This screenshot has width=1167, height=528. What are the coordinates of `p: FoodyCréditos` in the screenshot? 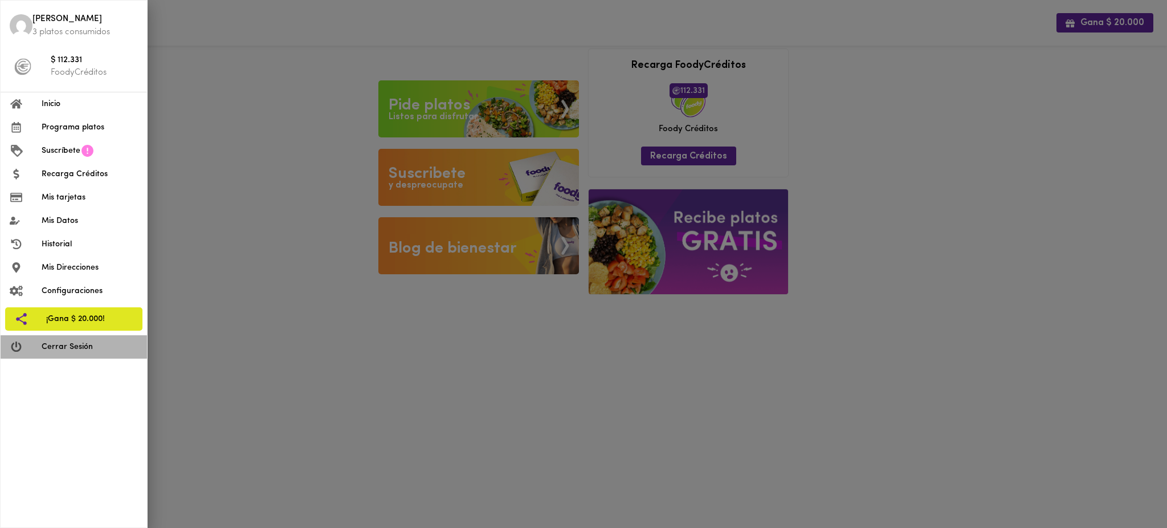 It's located at (94, 72).